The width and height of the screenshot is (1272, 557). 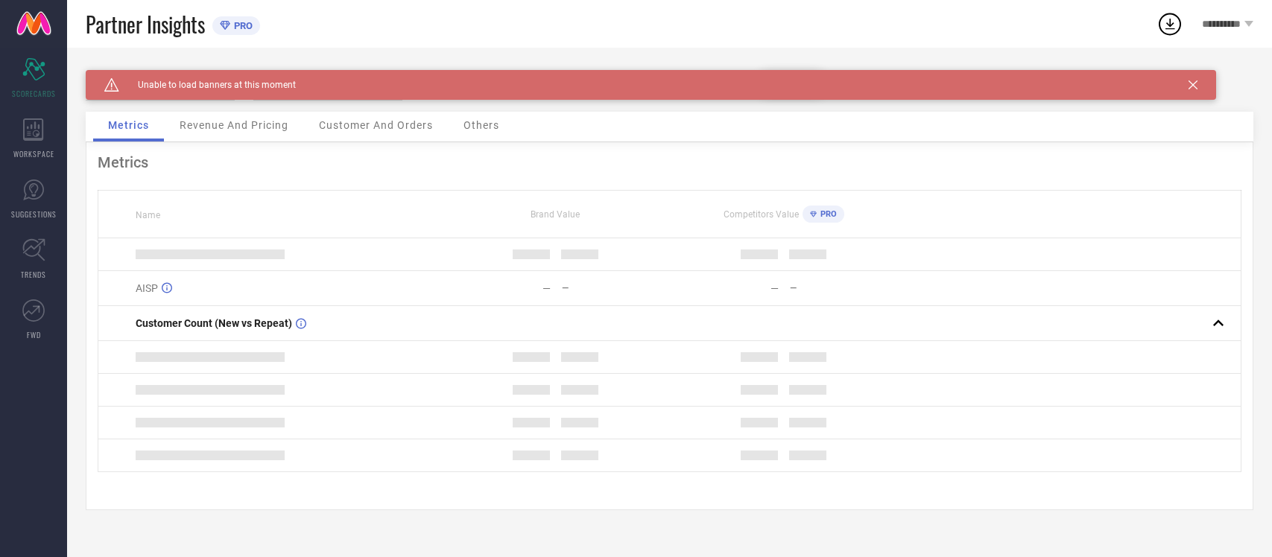 I want to click on span: Brand Value, so click(x=555, y=215).